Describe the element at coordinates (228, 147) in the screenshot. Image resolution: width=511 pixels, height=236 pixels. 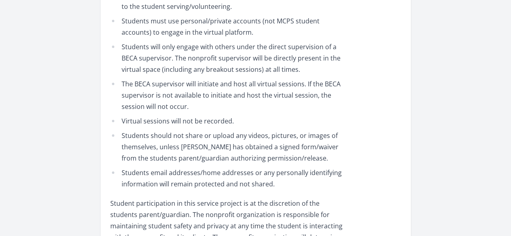
I see `li: Students should not share or upload any videos, pictures, or images of themselves, unless [PERSON...` at that location.